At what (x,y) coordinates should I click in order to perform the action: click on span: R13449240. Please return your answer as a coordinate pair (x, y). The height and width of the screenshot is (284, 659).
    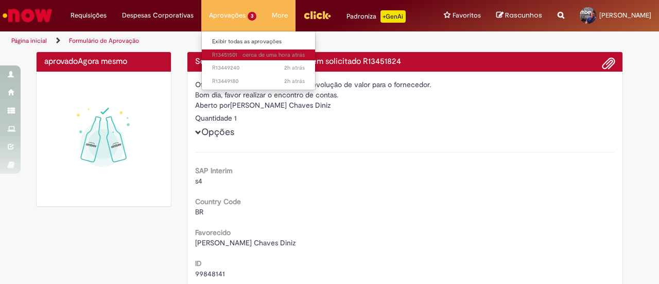
    Looking at the image, I should click on (258, 68).